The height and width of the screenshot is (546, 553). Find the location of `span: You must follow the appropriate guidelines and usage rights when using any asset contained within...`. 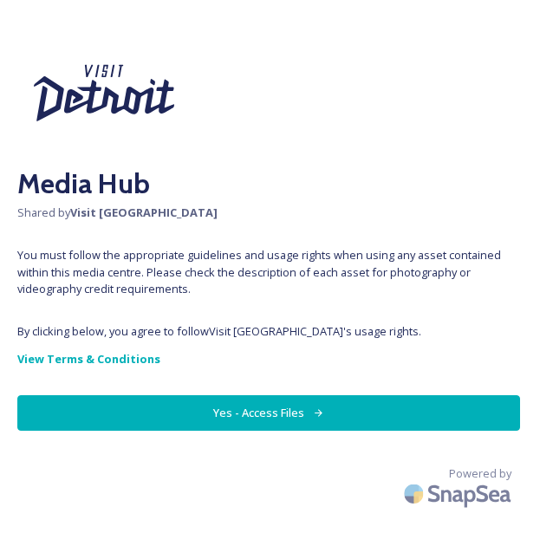

span: You must follow the appropriate guidelines and usage rights when using any asset contained within... is located at coordinates (269, 272).